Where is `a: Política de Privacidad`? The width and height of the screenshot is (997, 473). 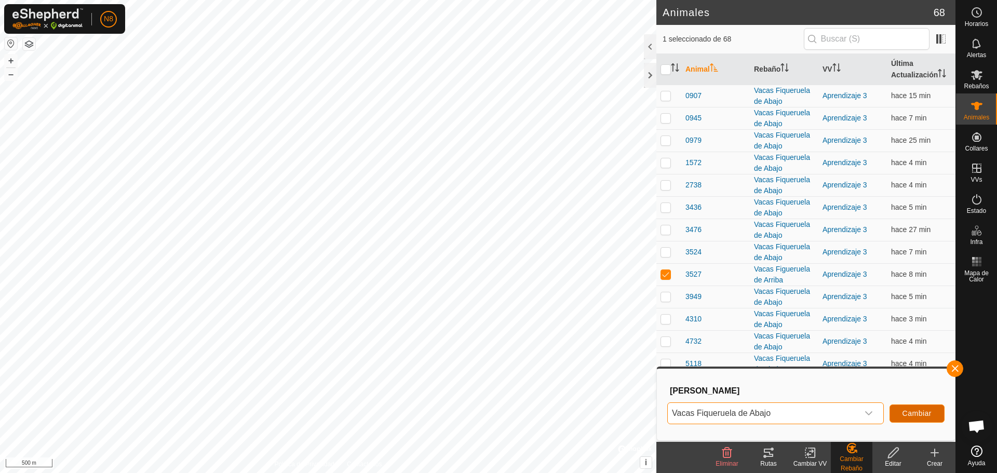
a: Política de Privacidad is located at coordinates (304, 464).